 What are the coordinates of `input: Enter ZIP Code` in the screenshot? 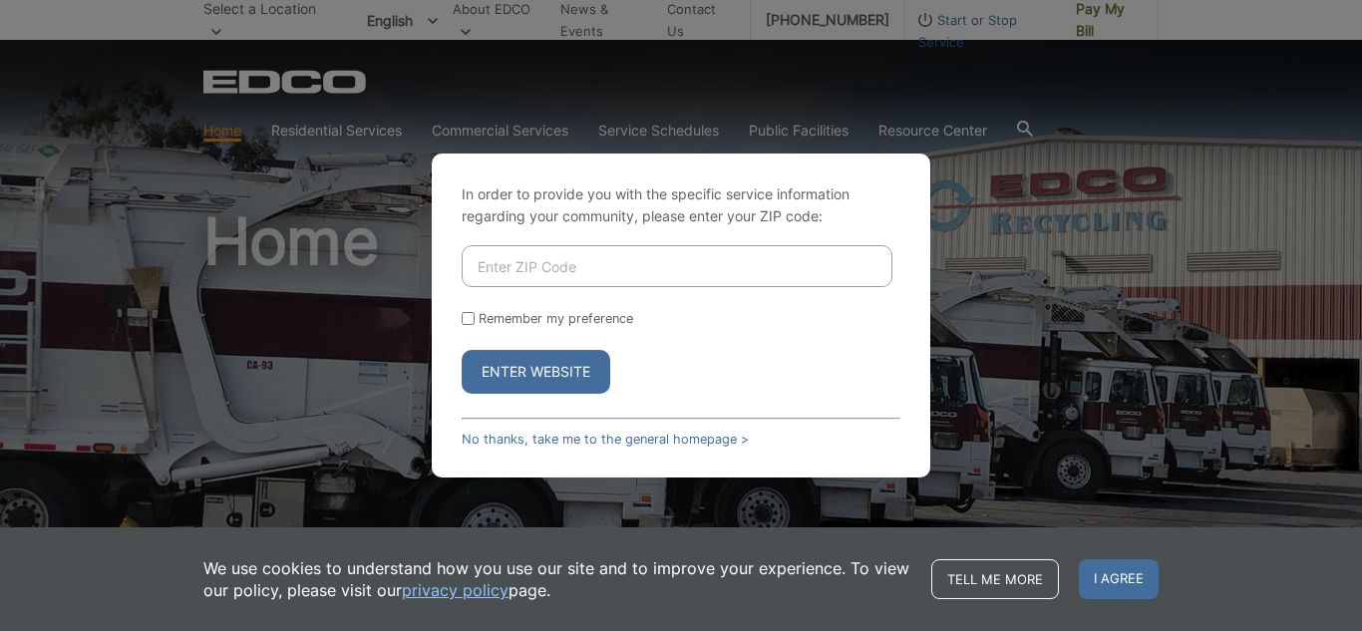 It's located at (677, 266).